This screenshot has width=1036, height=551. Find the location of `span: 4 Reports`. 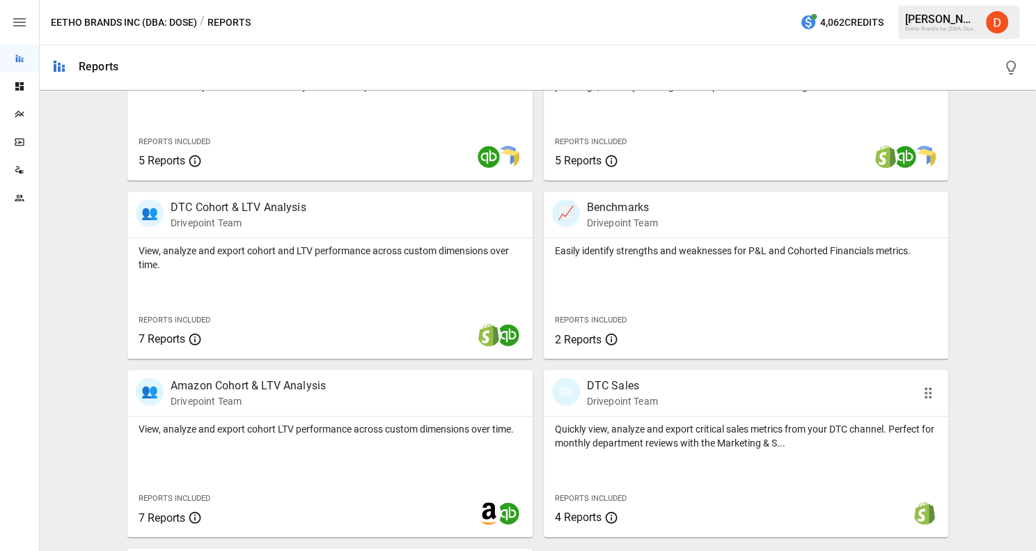

span: 4 Reports is located at coordinates (578, 516).